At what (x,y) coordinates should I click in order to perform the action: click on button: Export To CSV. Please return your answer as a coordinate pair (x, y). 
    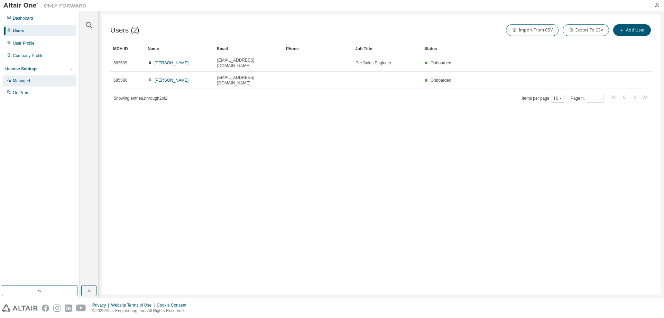
    Looking at the image, I should click on (586, 30).